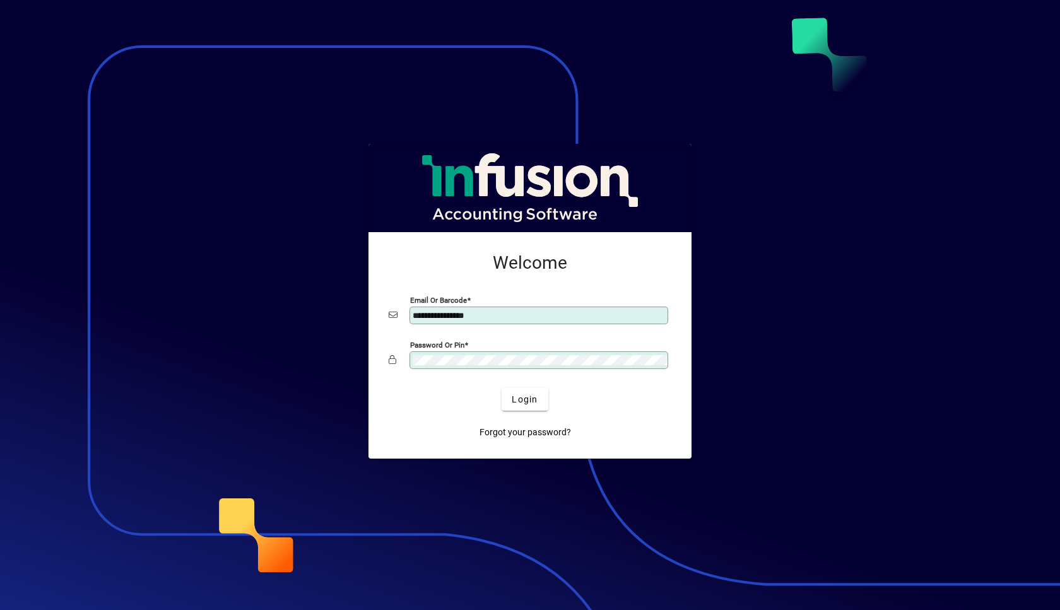  I want to click on a: Forgot your password?, so click(525, 432).